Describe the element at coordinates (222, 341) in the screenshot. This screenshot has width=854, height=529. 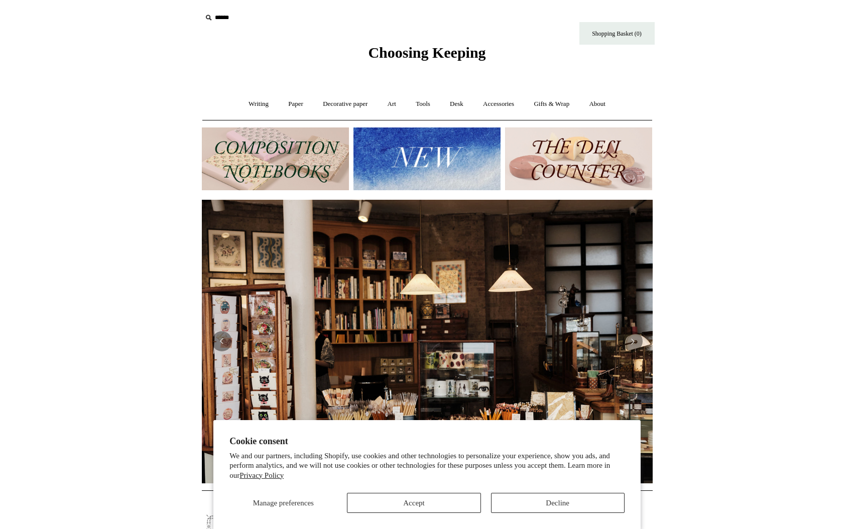
I see `button: Previous` at that location.